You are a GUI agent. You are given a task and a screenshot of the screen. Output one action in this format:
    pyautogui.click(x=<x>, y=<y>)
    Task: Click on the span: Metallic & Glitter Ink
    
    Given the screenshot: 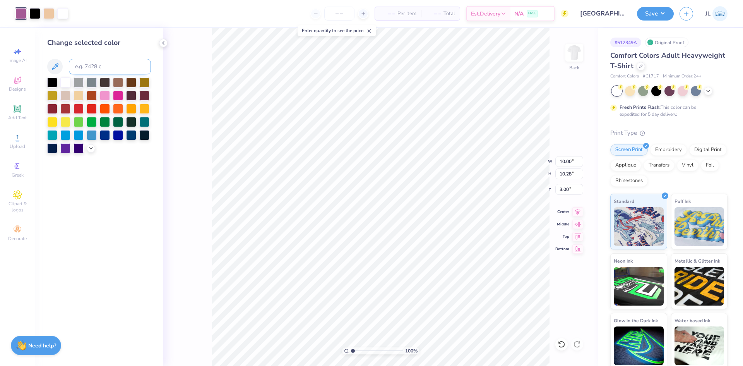 What is the action you would take?
    pyautogui.click(x=698, y=261)
    